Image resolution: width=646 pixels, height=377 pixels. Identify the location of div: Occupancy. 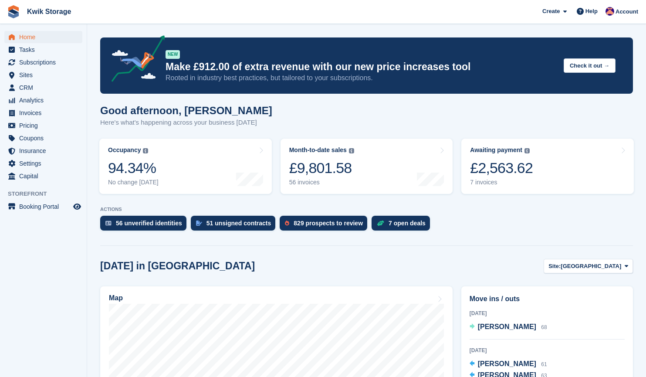
(124, 150).